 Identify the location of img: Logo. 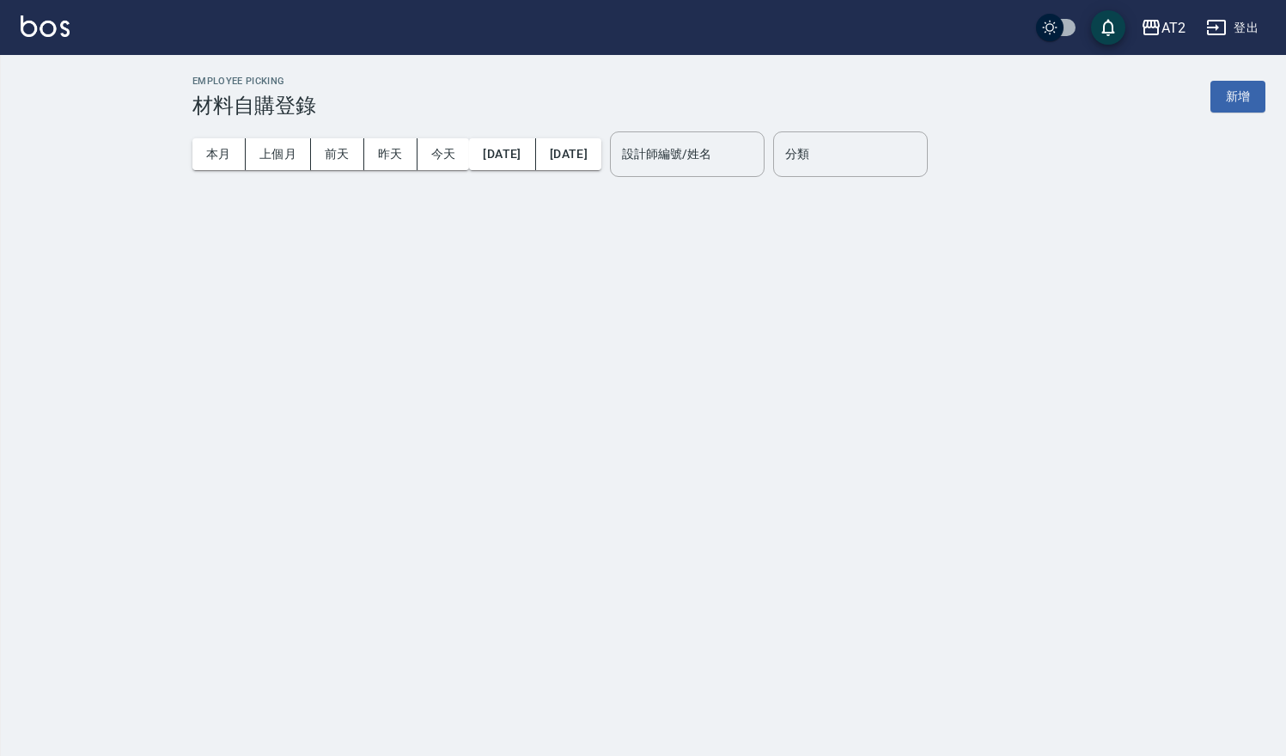
(45, 26).